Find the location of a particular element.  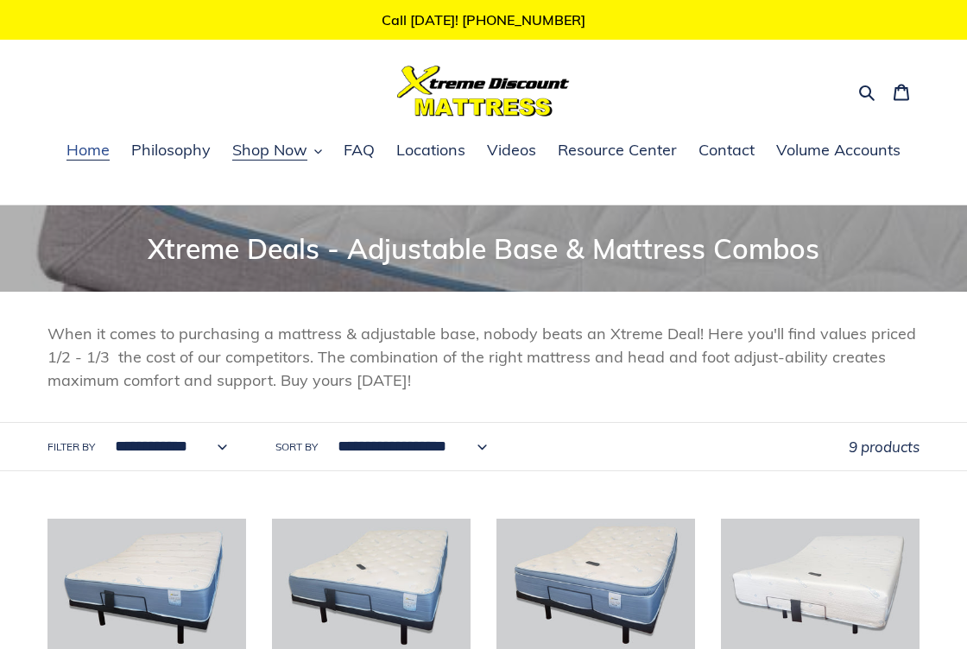

span: Volume Accounts is located at coordinates (838, 150).